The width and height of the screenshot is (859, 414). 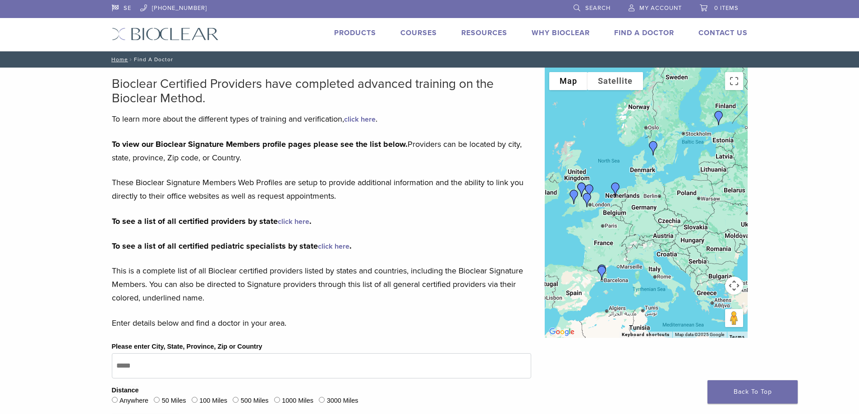 What do you see at coordinates (646, 335) in the screenshot?
I see `button: Keyboard shortcuts` at bounding box center [646, 335].